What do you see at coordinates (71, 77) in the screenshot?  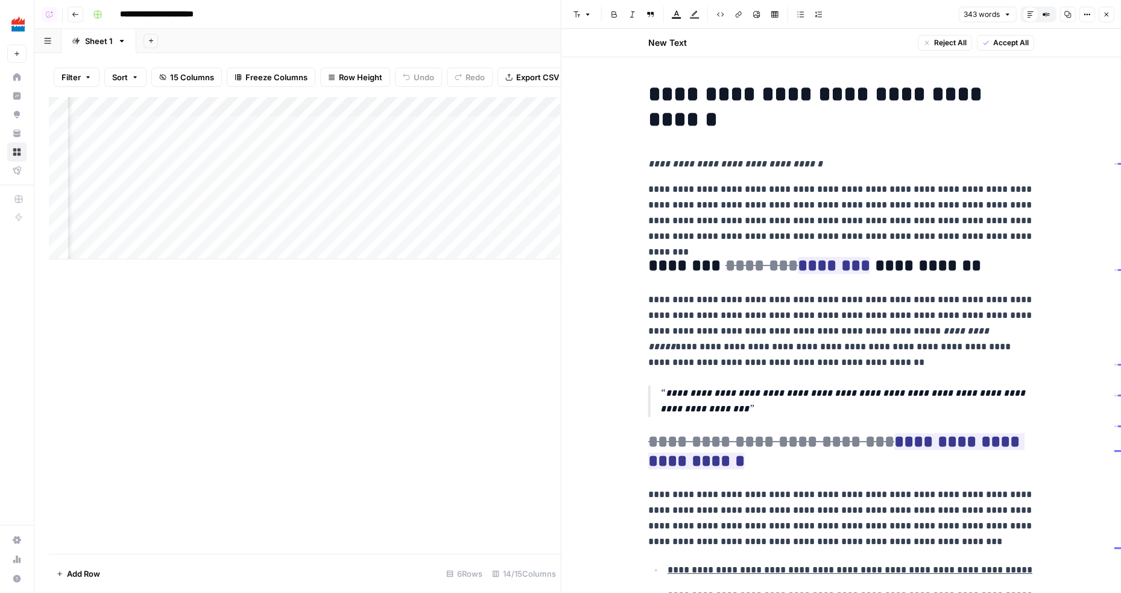 I see `span: Filter` at bounding box center [71, 77].